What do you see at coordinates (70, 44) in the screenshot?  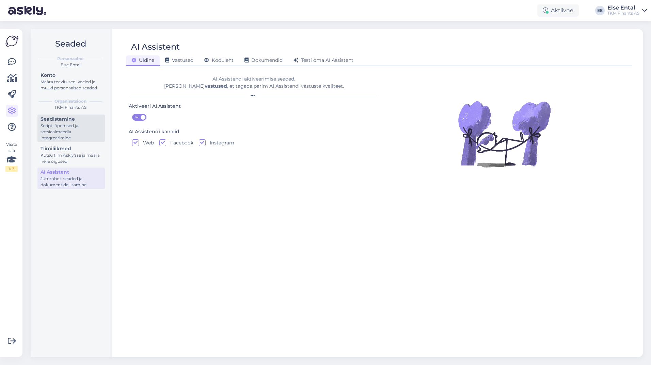 I see `h2: Seaded` at bounding box center [70, 44].